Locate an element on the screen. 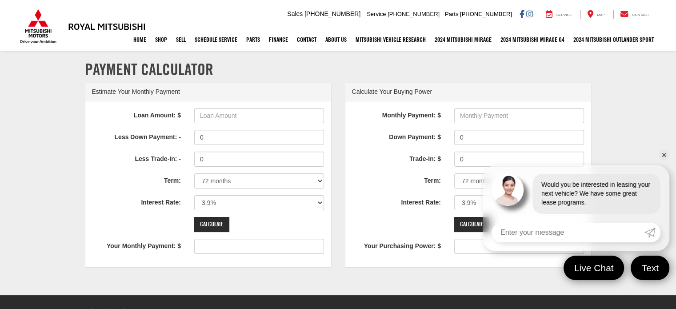 The image size is (676, 309). a: Live Chat is located at coordinates (594, 268).